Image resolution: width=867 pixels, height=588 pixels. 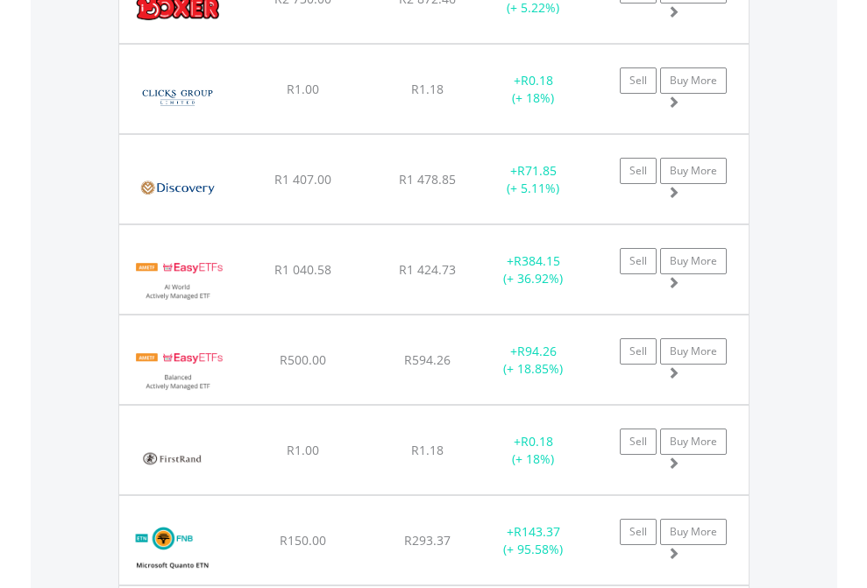 What do you see at coordinates (536, 170) in the screenshot?
I see `span: R71.85` at bounding box center [536, 170].